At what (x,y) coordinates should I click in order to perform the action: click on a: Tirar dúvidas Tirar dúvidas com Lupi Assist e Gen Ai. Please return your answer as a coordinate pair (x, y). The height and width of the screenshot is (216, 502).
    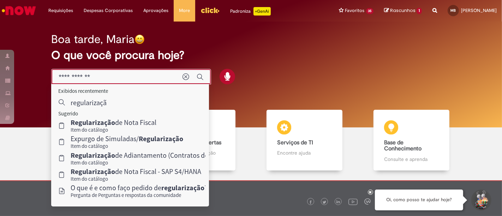
    Looking at the image, I should click on (90, 140).